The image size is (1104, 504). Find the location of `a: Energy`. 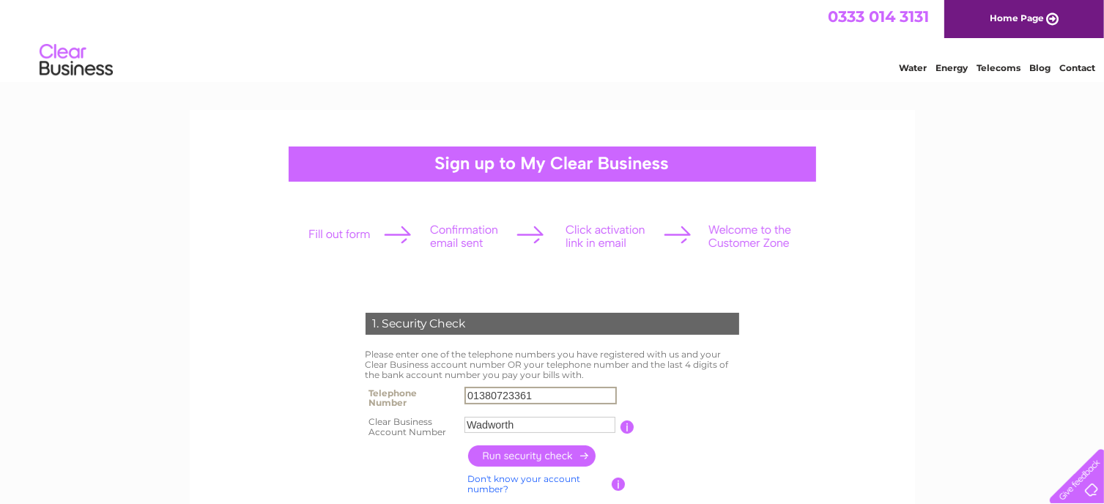

a: Energy is located at coordinates (952, 67).